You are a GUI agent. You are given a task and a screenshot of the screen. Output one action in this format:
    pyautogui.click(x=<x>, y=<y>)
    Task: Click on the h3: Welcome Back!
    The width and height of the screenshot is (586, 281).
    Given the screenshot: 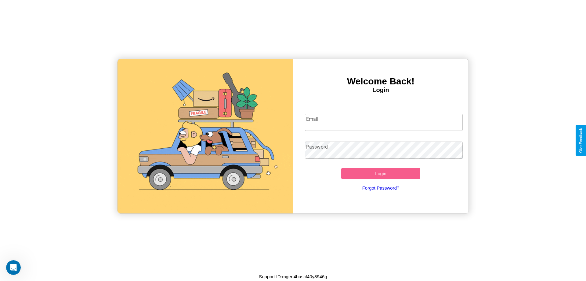 What is the action you would take?
    pyautogui.click(x=381, y=81)
    